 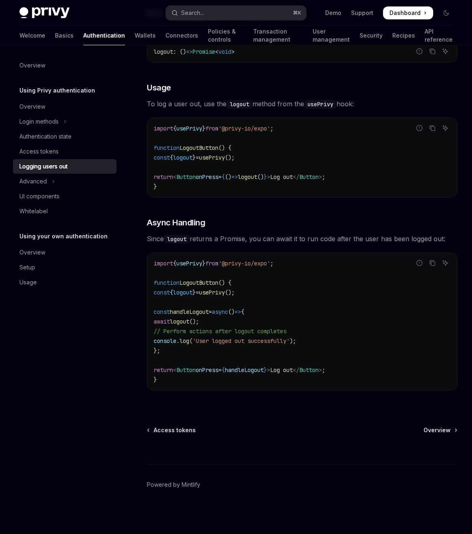 I want to click on span: Async Handling, so click(x=176, y=223).